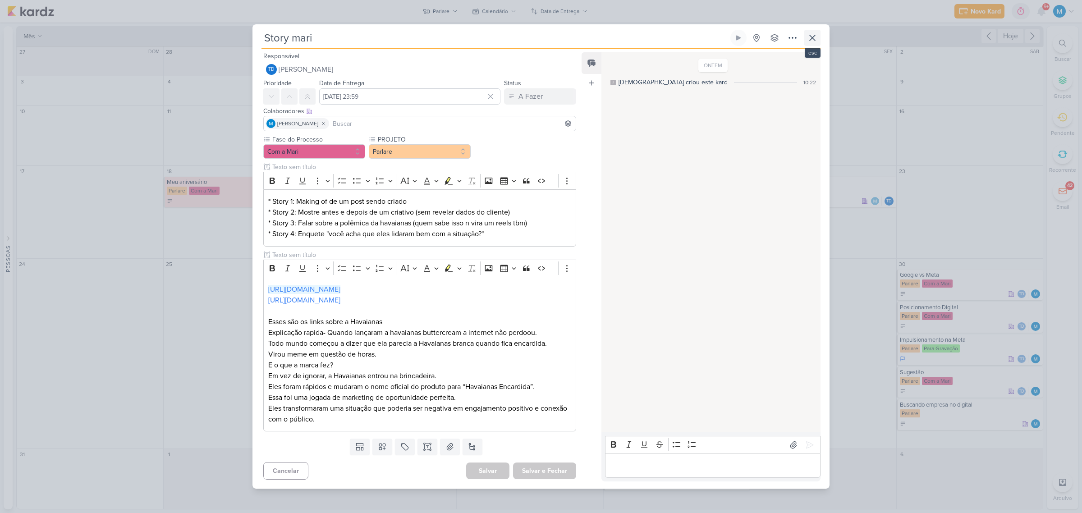 The image size is (1082, 513). Describe the element at coordinates (271, 123) in the screenshot. I see `img: MARIANA MIRANDA` at that location.